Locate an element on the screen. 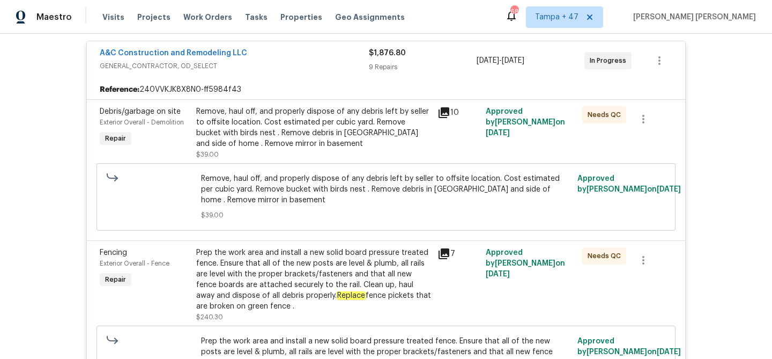 This screenshot has height=359, width=772. span: Maestro is located at coordinates (54, 17).